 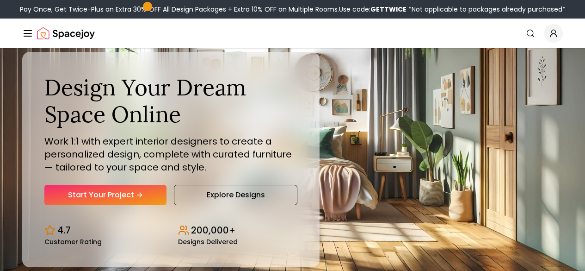 What do you see at coordinates (236, 195) in the screenshot?
I see `a: Explore Designs` at bounding box center [236, 195].